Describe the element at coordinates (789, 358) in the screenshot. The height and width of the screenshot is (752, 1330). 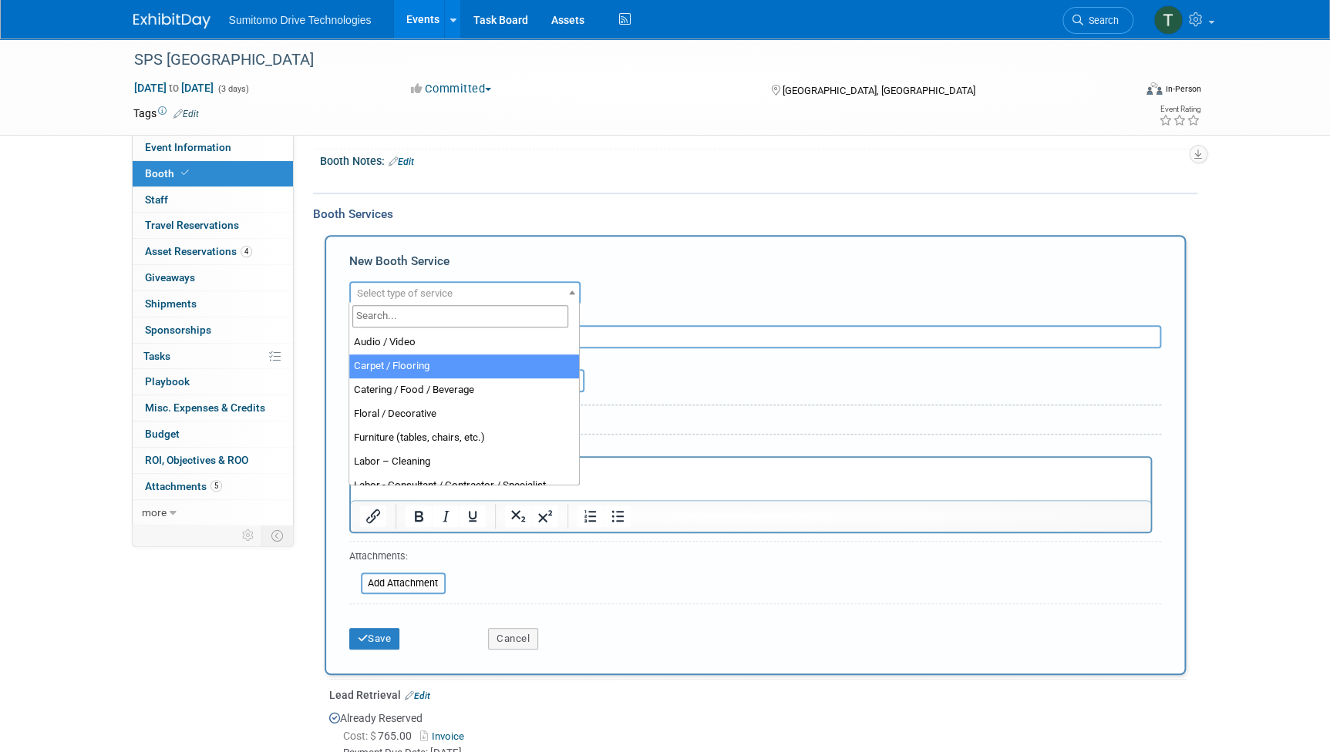
I see `div: Ideally by` at that location.